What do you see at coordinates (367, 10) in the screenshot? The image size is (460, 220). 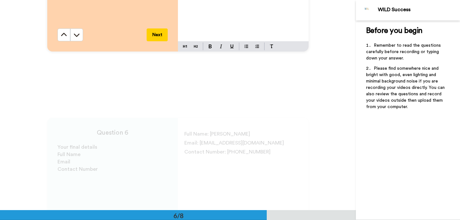 I see `img: Profile Image` at bounding box center [367, 10].